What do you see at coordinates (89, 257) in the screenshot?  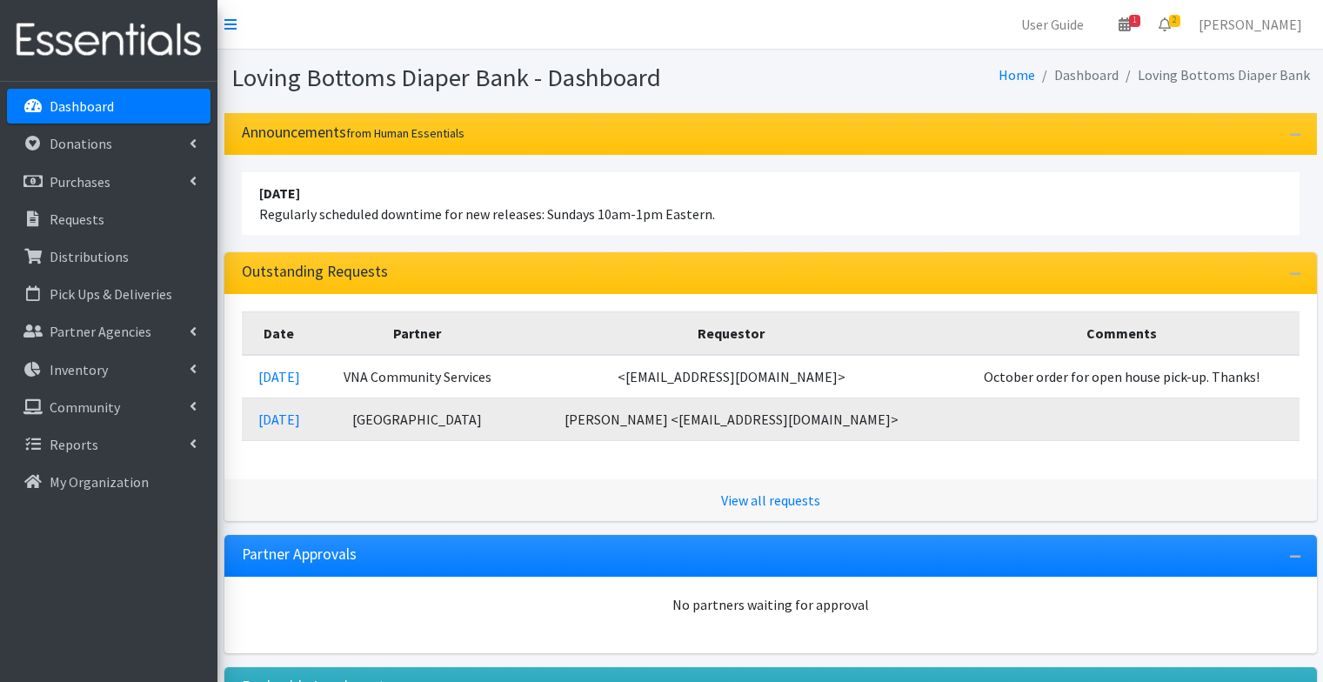 I see `p: Distributions` at bounding box center [89, 257].